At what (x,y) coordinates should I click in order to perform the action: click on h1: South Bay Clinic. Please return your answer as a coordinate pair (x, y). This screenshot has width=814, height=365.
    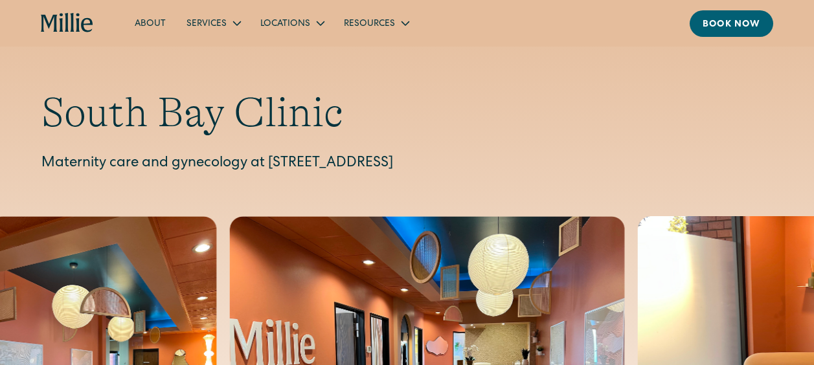
    Looking at the image, I should click on (407, 113).